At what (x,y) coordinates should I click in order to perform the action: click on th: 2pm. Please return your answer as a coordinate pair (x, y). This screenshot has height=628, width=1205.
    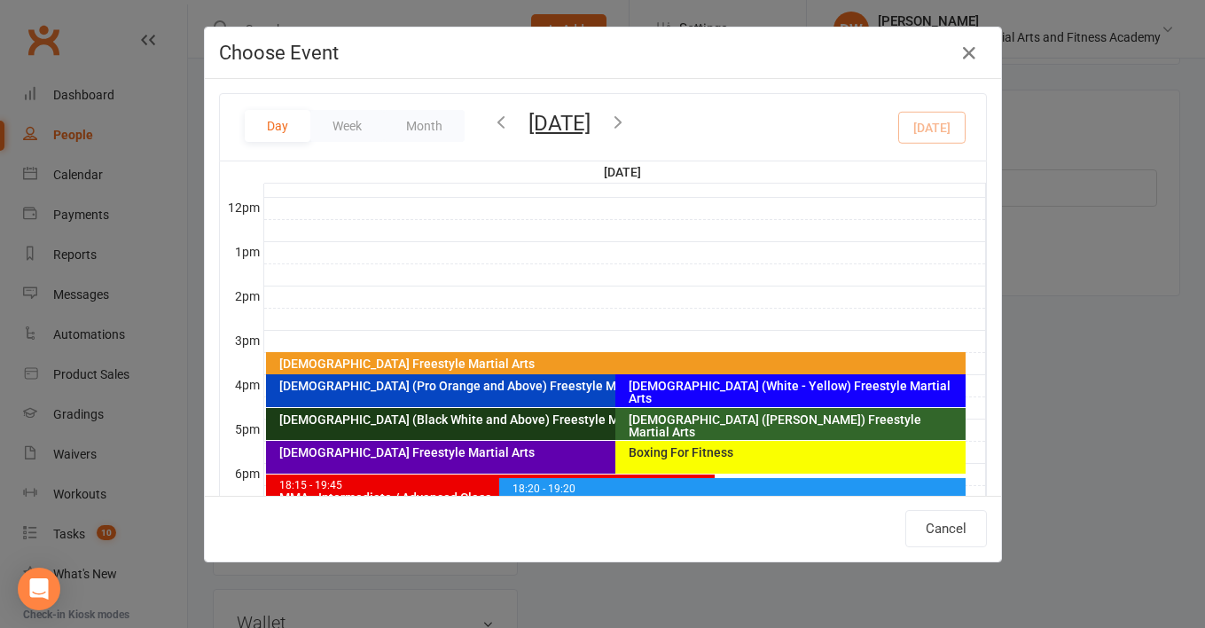
    Looking at the image, I should click on (242, 296).